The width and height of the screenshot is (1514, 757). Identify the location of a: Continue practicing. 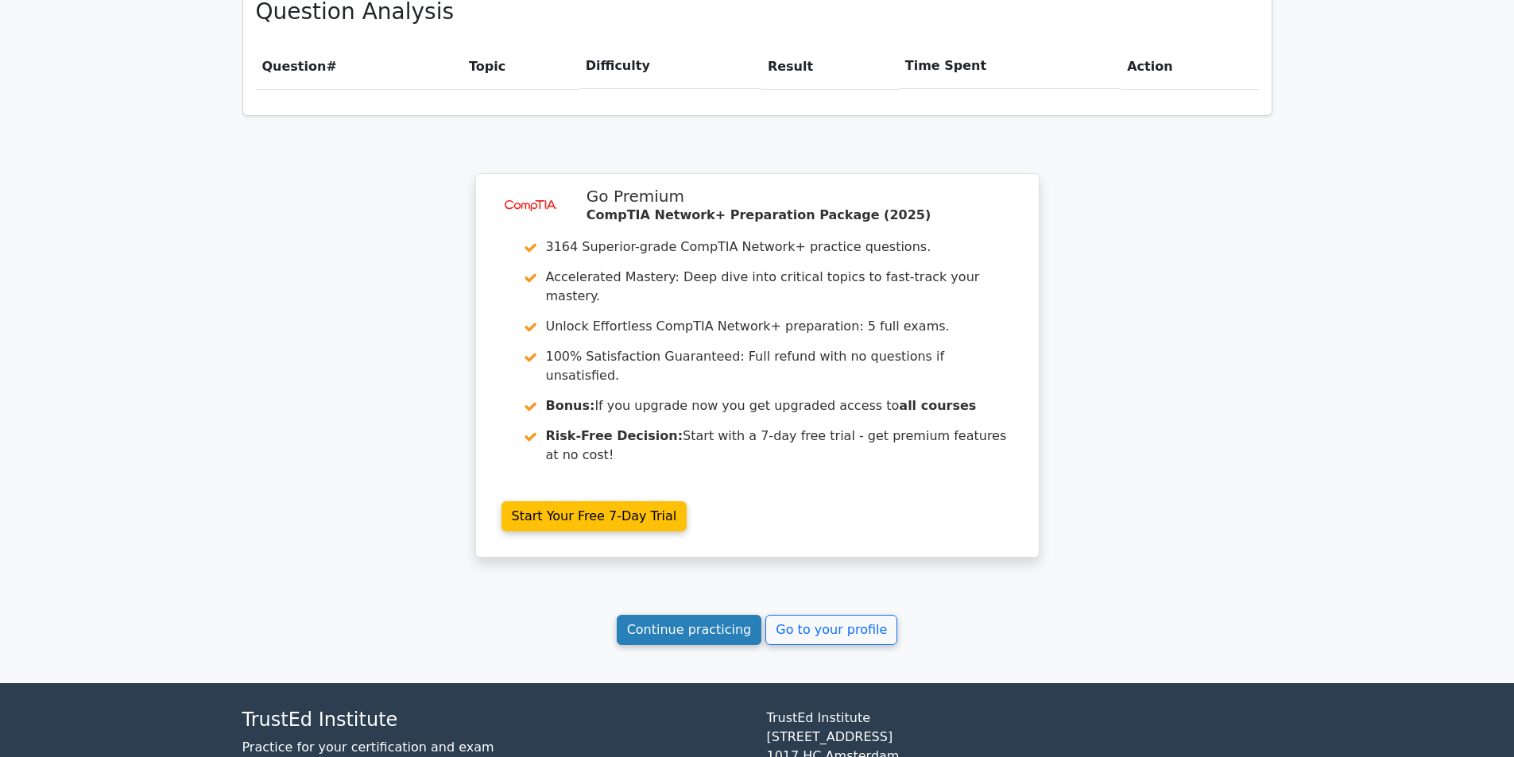
(689, 630).